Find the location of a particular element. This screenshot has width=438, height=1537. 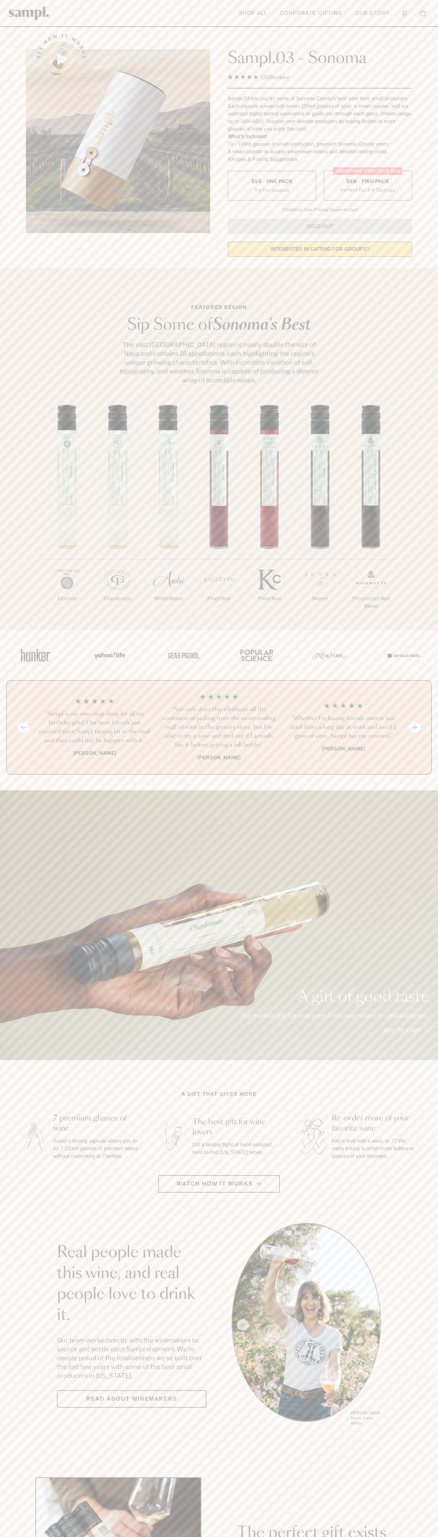

p: Proprietary Red Blend is located at coordinates (371, 602).